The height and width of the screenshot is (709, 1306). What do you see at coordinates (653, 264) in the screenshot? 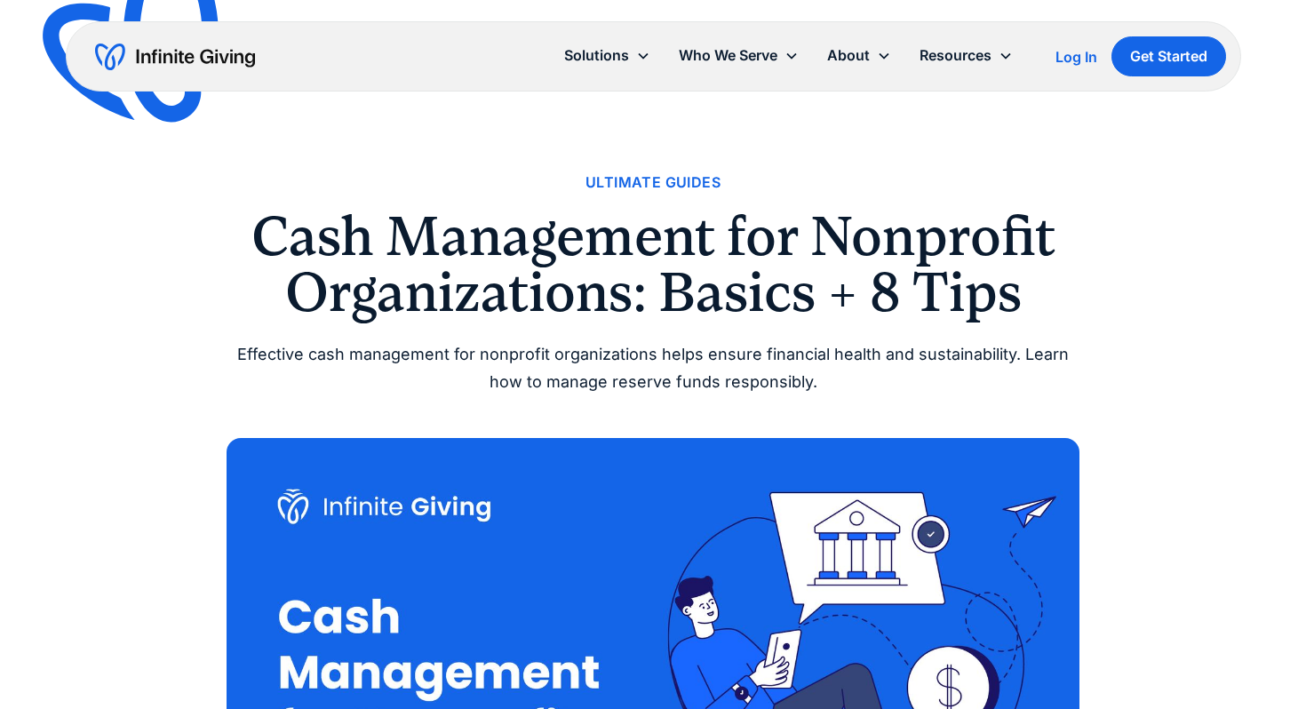
I see `h1: Cash Management for Nonprofit Organizations: Basics + 8 Tips` at bounding box center [653, 264].